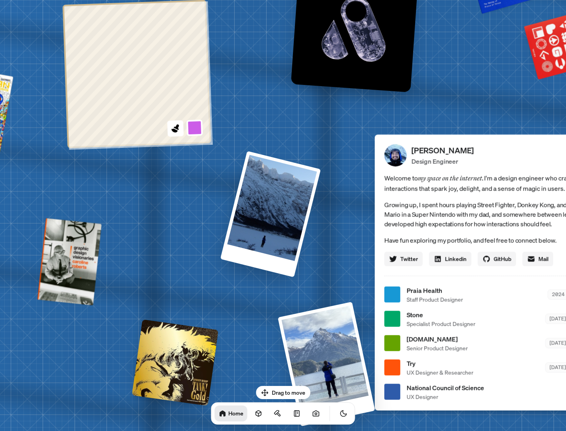 This screenshot has width=566, height=431. I want to click on span: Linkedin, so click(456, 259).